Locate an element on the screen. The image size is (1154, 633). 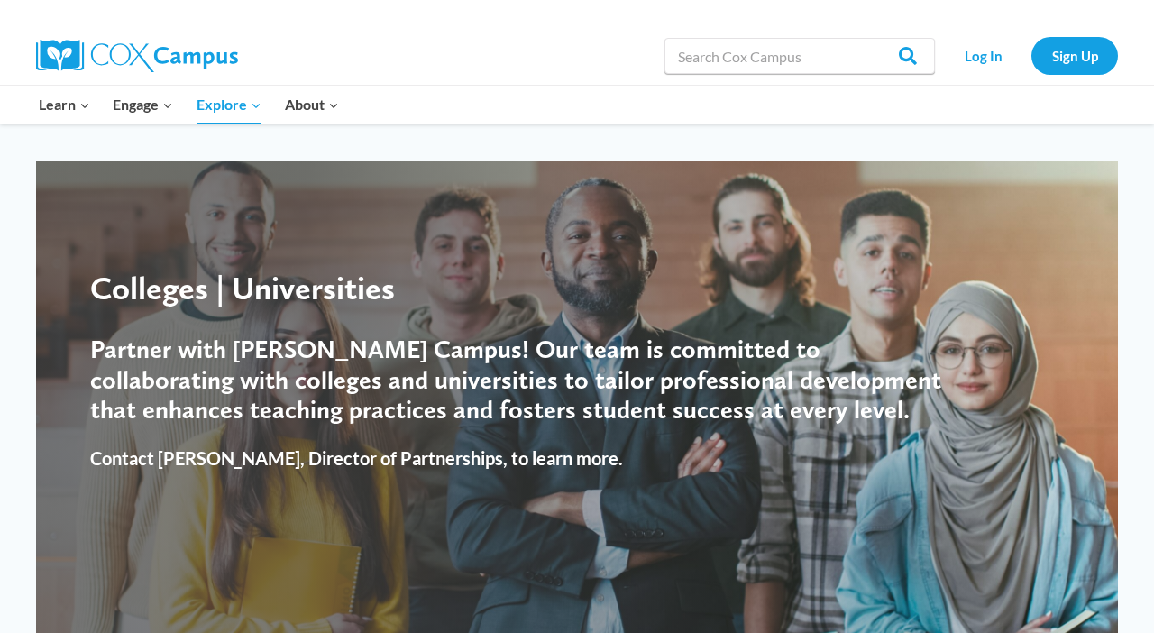
a: Log In is located at coordinates (983, 55).